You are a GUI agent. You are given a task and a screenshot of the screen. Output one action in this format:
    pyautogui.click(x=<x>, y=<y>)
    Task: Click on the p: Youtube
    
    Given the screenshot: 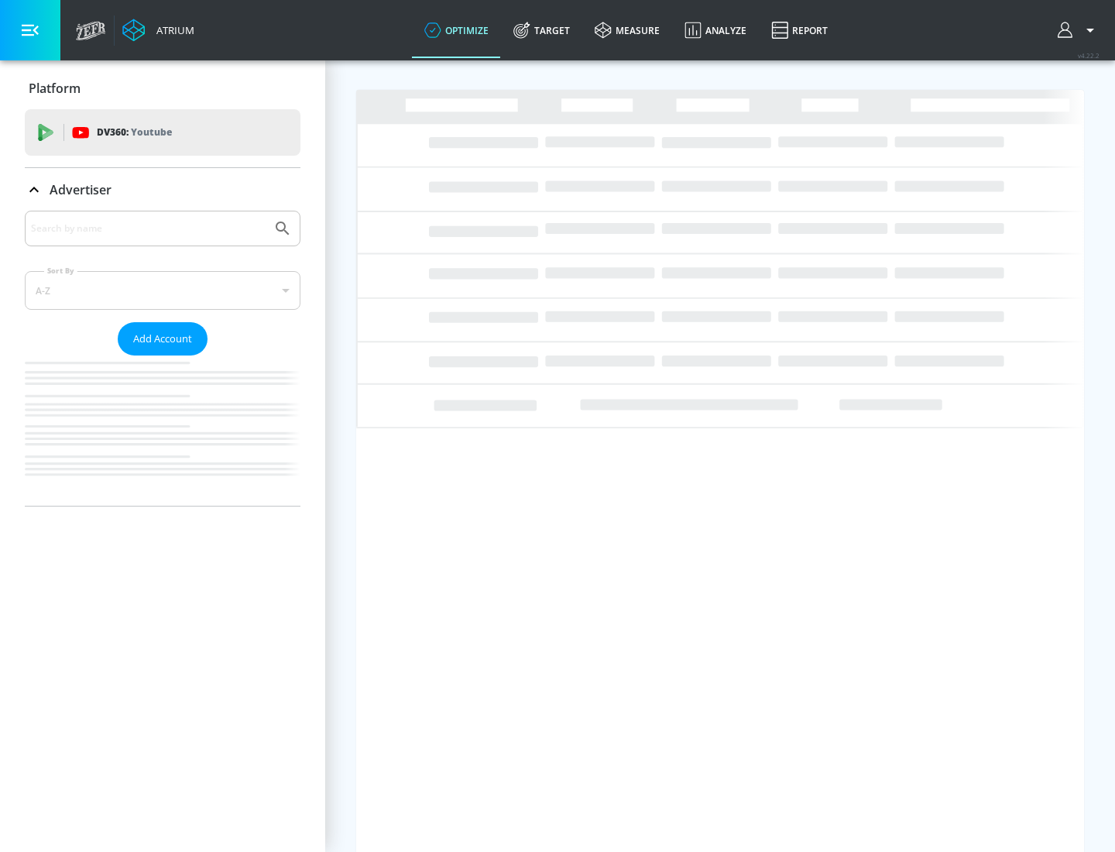 What is the action you would take?
    pyautogui.click(x=151, y=132)
    